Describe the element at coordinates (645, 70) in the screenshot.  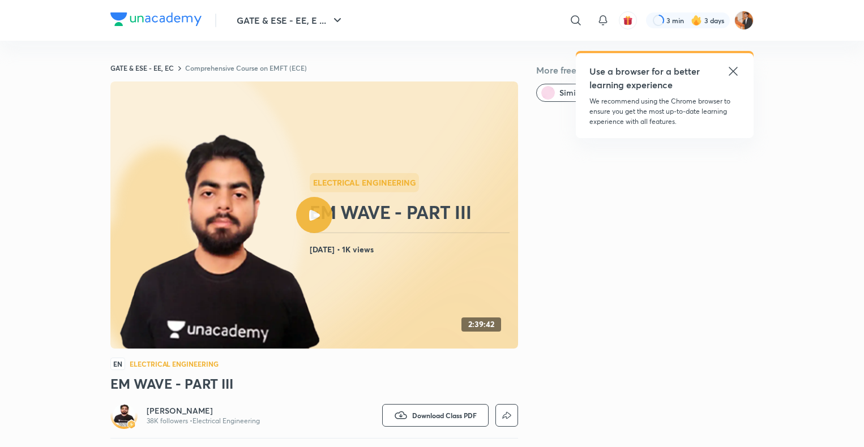
I see `h5: More free classes` at that location.